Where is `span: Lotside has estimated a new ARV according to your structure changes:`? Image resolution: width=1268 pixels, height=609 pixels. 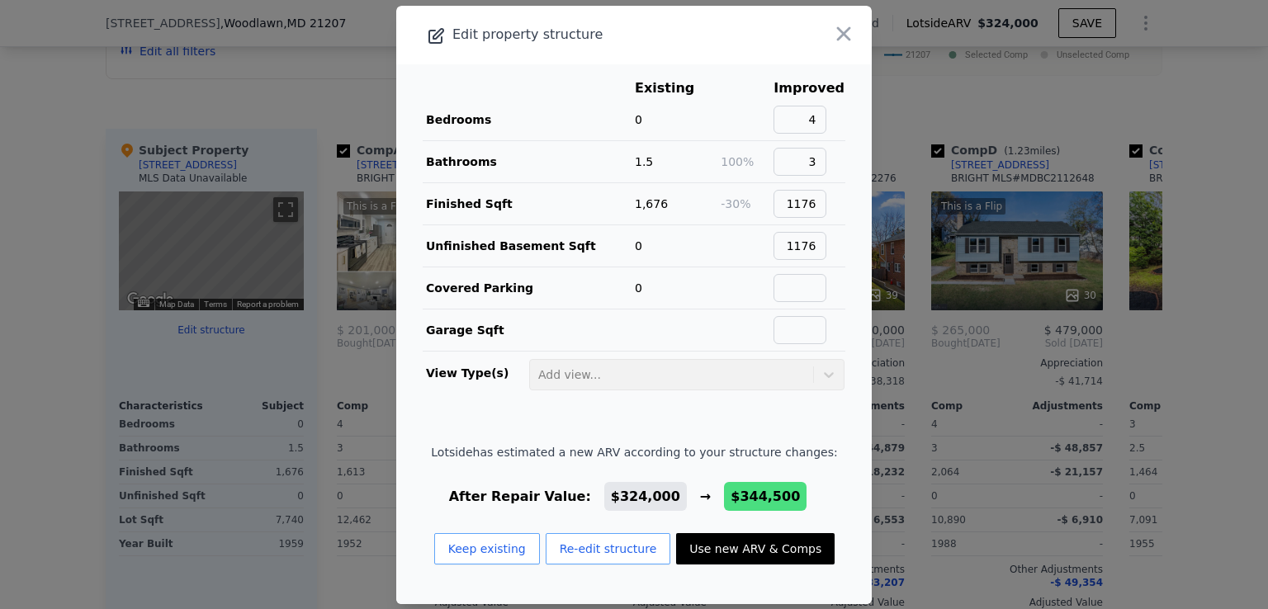 span: Lotside has estimated a new ARV according to your structure changes: is located at coordinates (634, 452).